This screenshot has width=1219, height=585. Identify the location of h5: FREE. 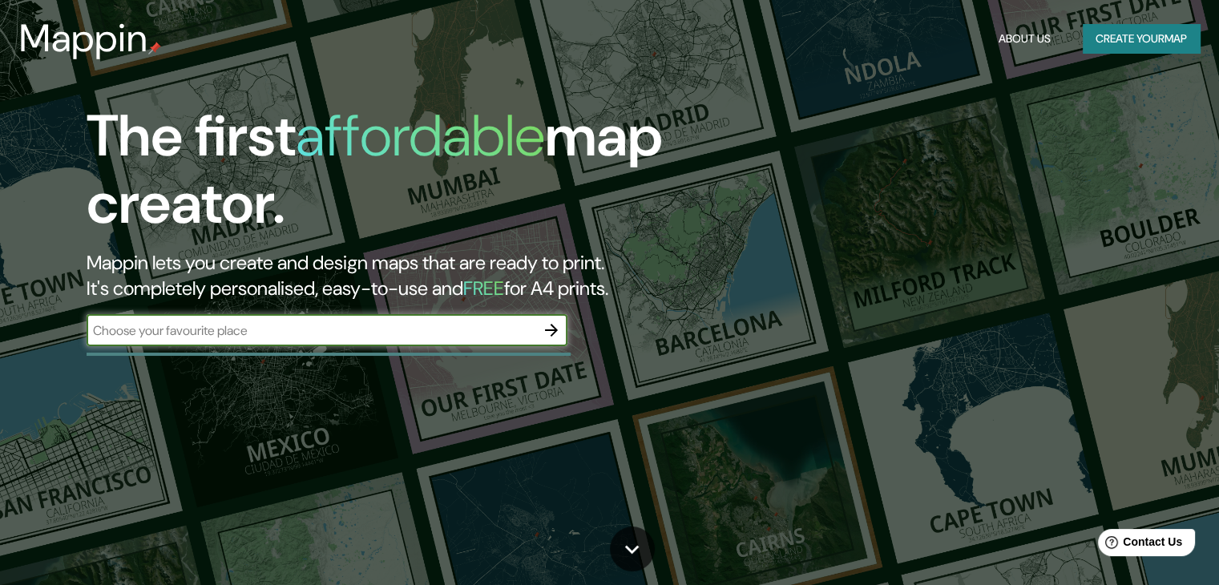
(483, 288).